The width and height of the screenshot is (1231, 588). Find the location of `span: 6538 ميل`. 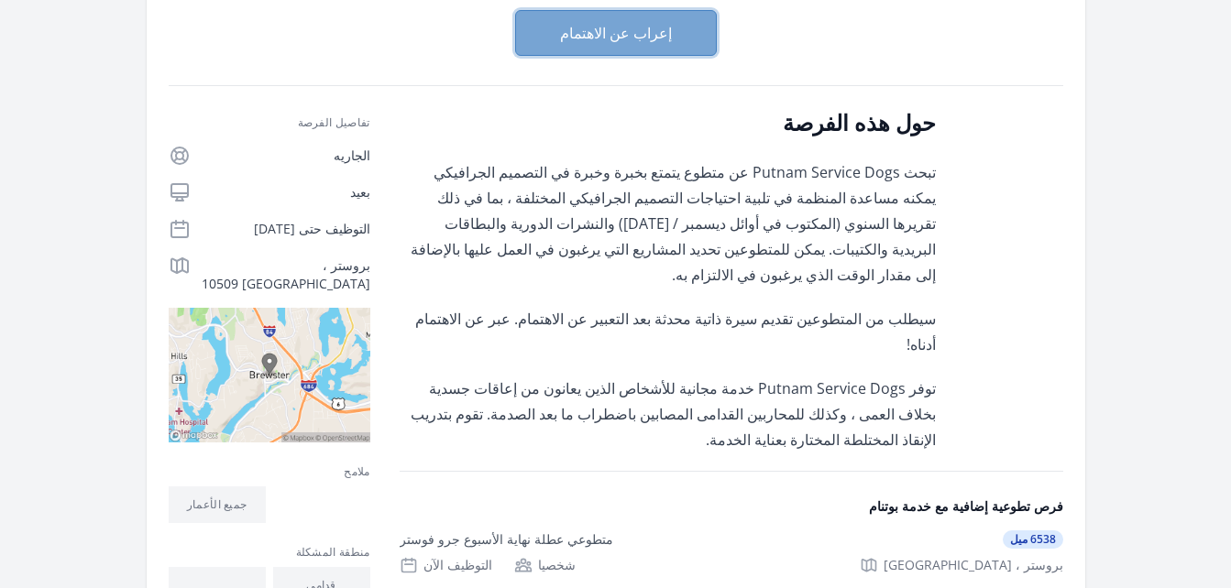

span: 6538 ميل is located at coordinates (1033, 540).